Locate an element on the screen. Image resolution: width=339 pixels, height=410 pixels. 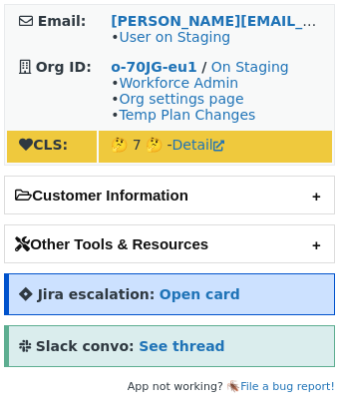
a: On Staging is located at coordinates (250, 67).